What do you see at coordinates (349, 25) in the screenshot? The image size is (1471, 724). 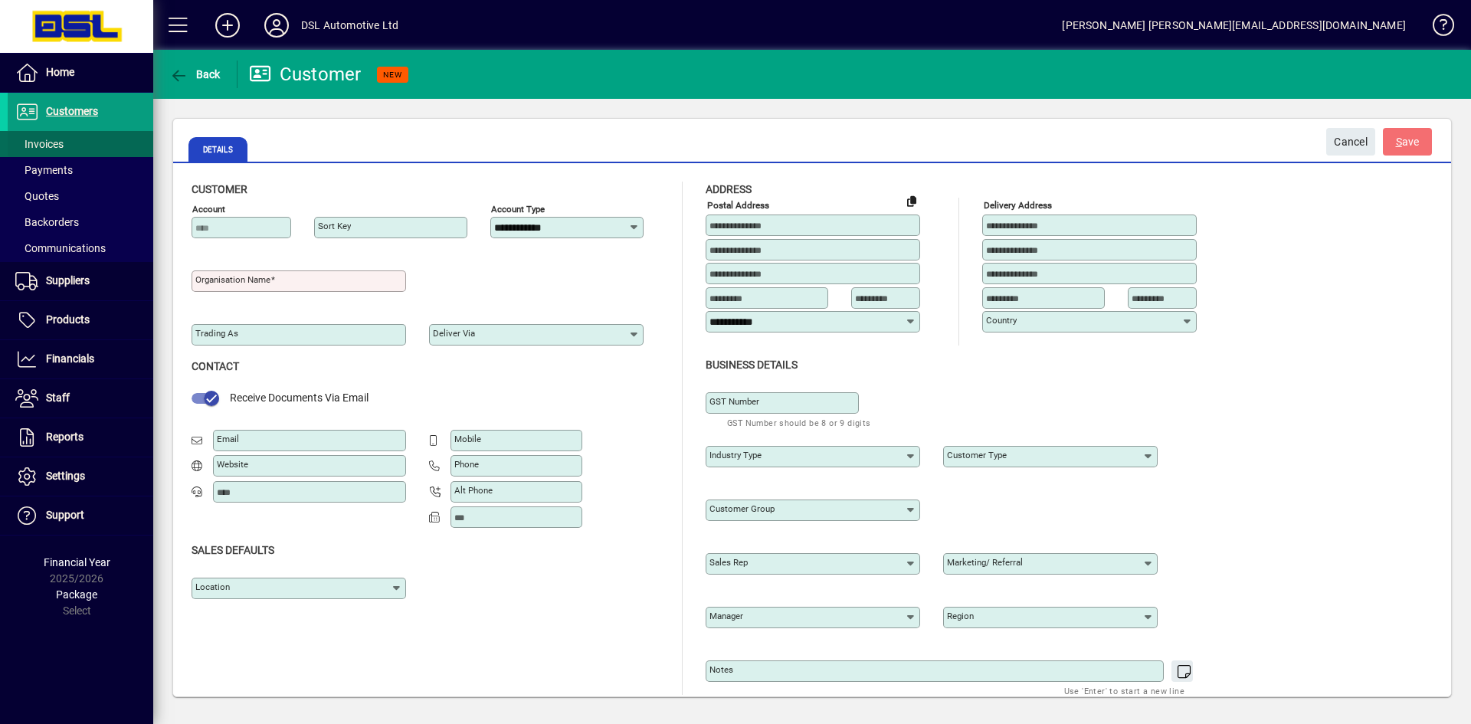 I see `div: DSL Automotive Ltd` at bounding box center [349, 25].